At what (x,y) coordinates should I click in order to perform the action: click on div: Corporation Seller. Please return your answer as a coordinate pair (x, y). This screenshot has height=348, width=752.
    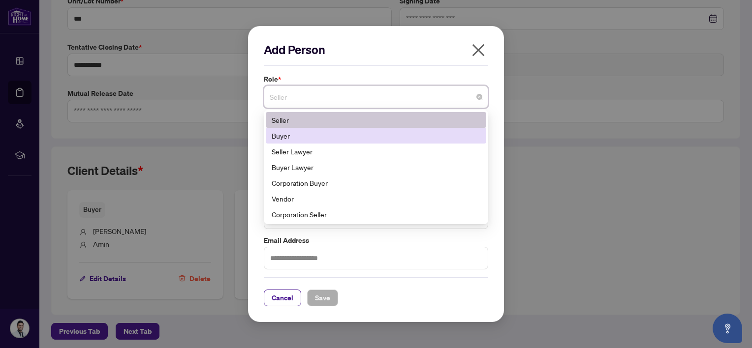
    Looking at the image, I should click on (376, 215).